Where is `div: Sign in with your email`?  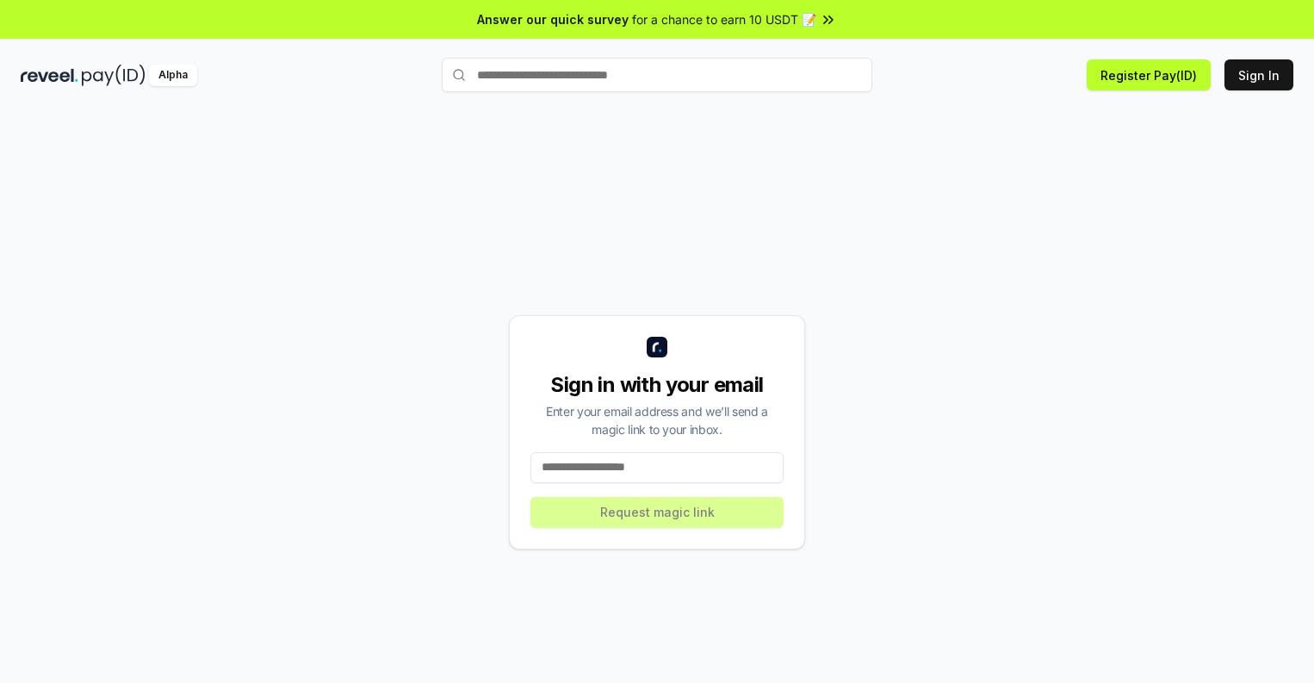 div: Sign in with your email is located at coordinates (657, 385).